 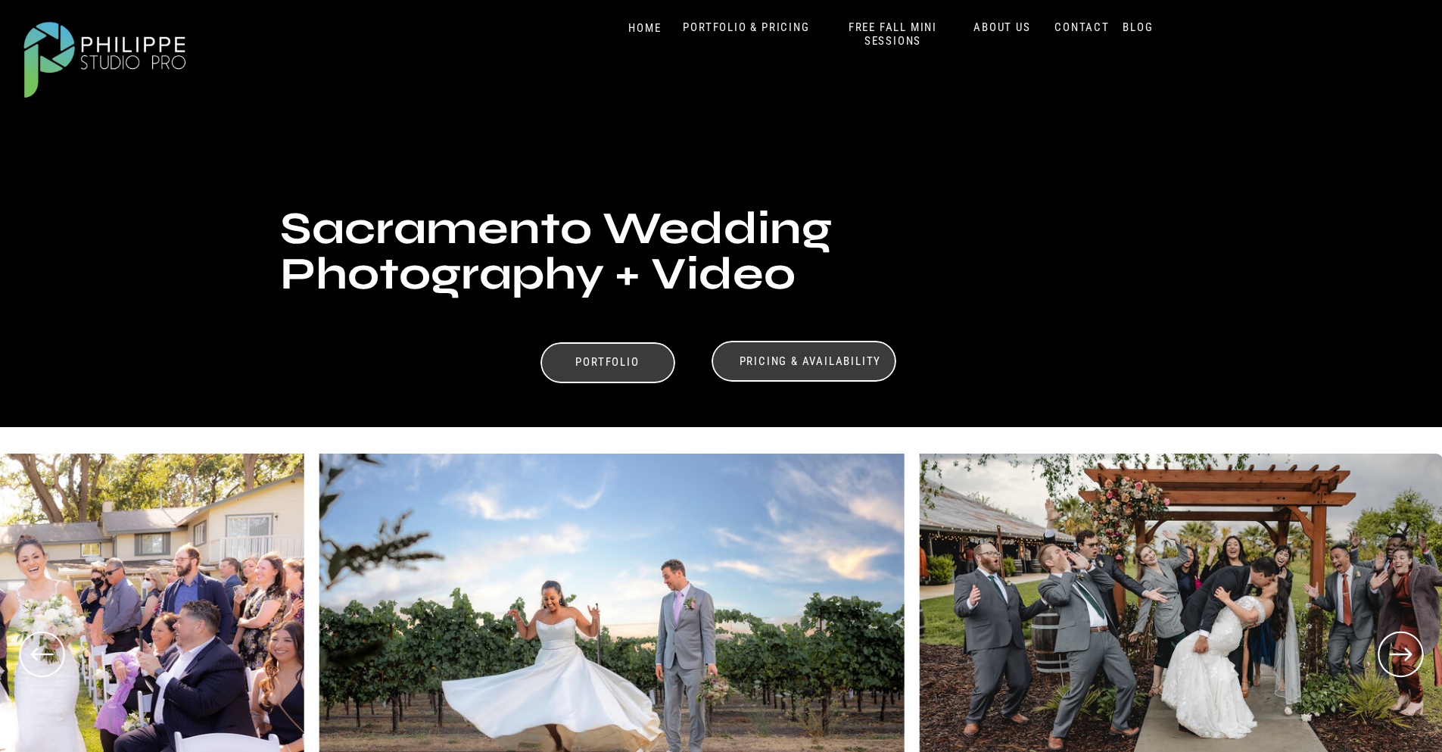 I want to click on a: PORTFOLIO & PRICING, so click(x=746, y=27).